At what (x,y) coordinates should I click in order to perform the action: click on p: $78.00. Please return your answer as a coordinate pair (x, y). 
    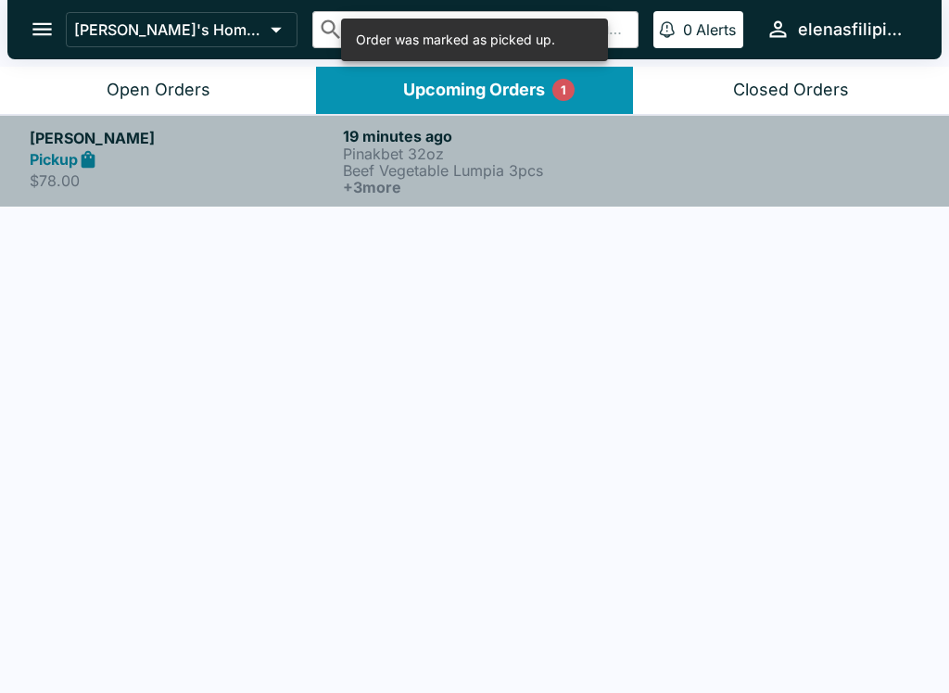
    Looking at the image, I should click on (183, 181).